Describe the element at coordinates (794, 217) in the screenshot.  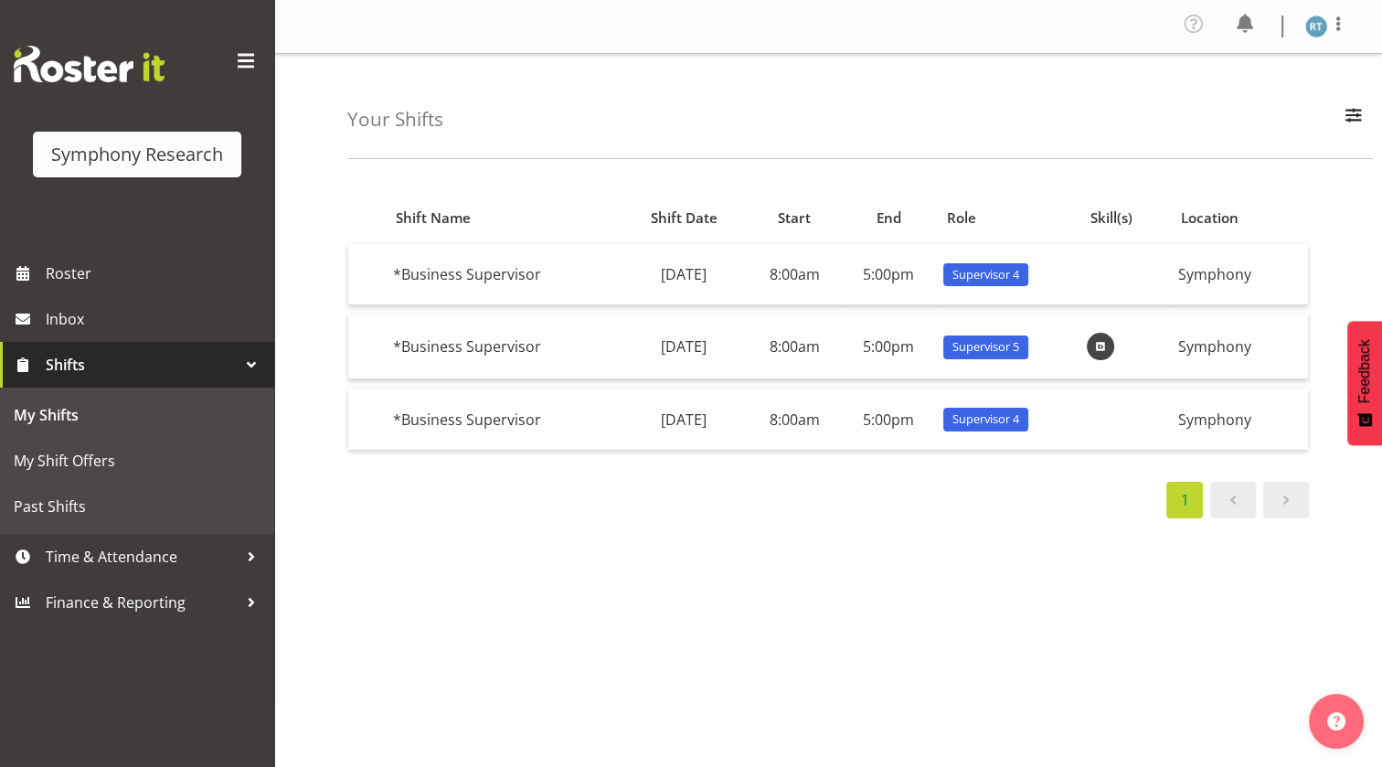
I see `div: Start` at that location.